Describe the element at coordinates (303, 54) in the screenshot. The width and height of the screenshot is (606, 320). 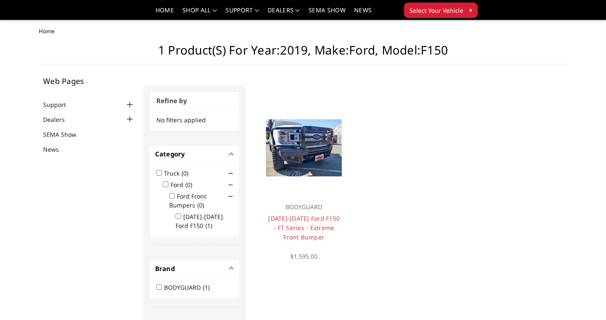
I see `h1: 1 Product(s) for Year:2019, Make:Ford, Model:F150` at that location.